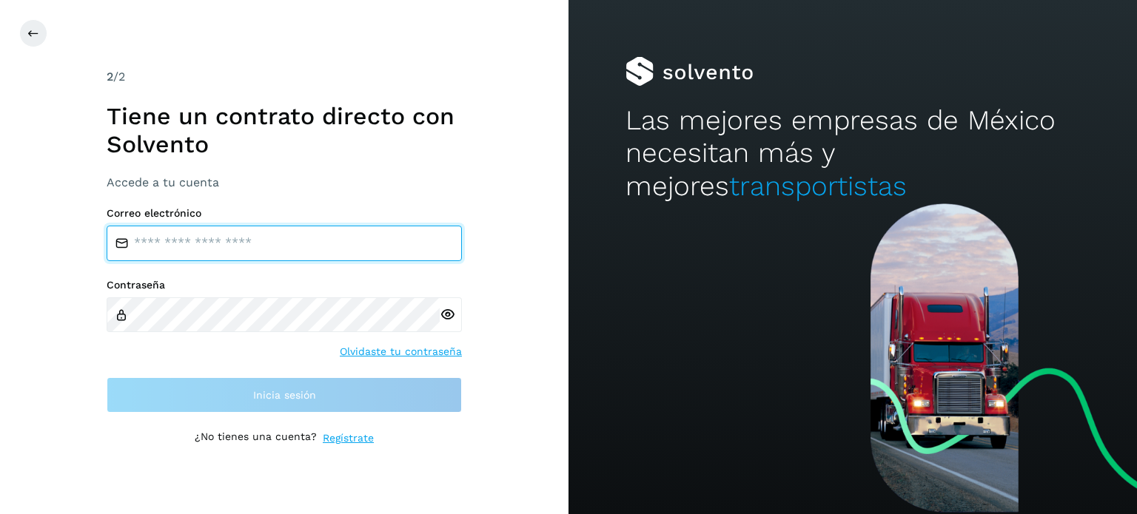 Image resolution: width=1137 pixels, height=514 pixels. Describe the element at coordinates (284, 395) in the screenshot. I see `span: Inicia sesión` at that location.